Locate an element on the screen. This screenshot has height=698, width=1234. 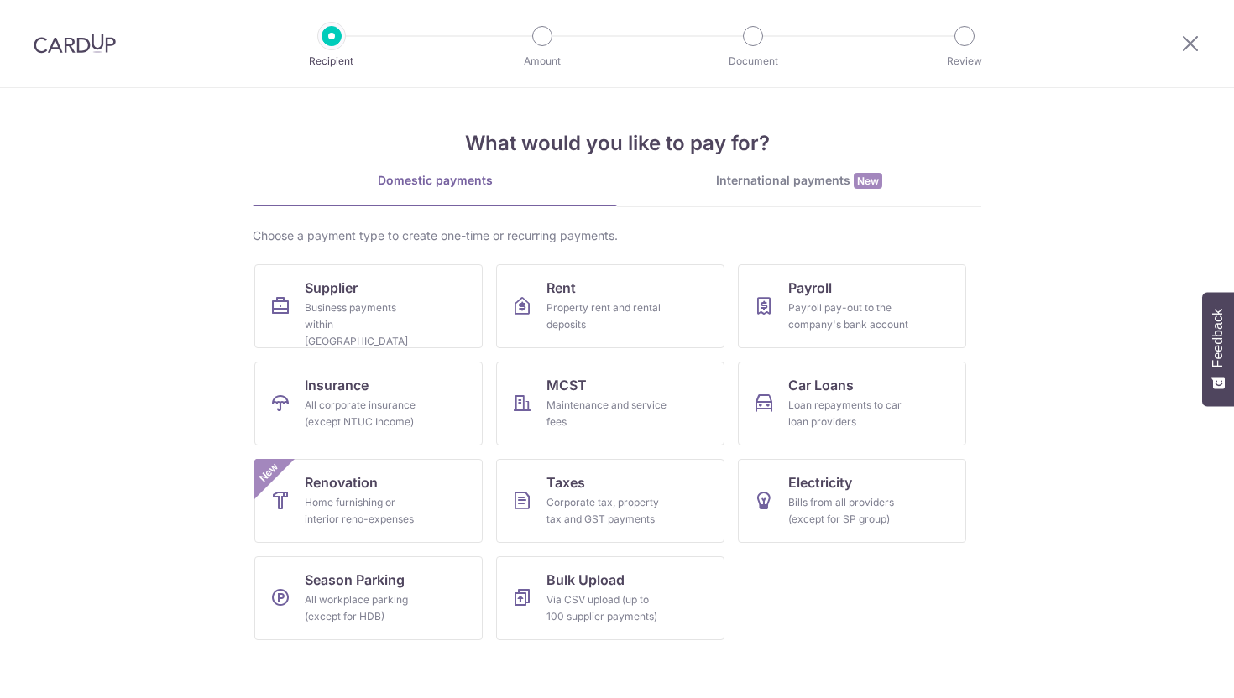
div: Maintenance and service fees is located at coordinates (607, 414).